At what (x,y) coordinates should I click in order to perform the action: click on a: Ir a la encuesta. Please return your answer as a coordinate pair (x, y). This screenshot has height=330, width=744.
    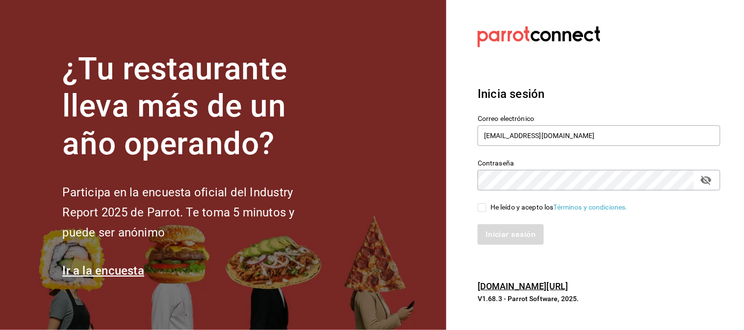
    Looking at the image, I should click on (103, 271).